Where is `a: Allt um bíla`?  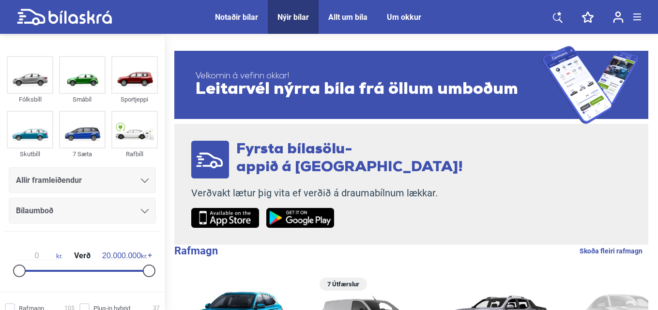 a: Allt um bíla is located at coordinates (348, 17).